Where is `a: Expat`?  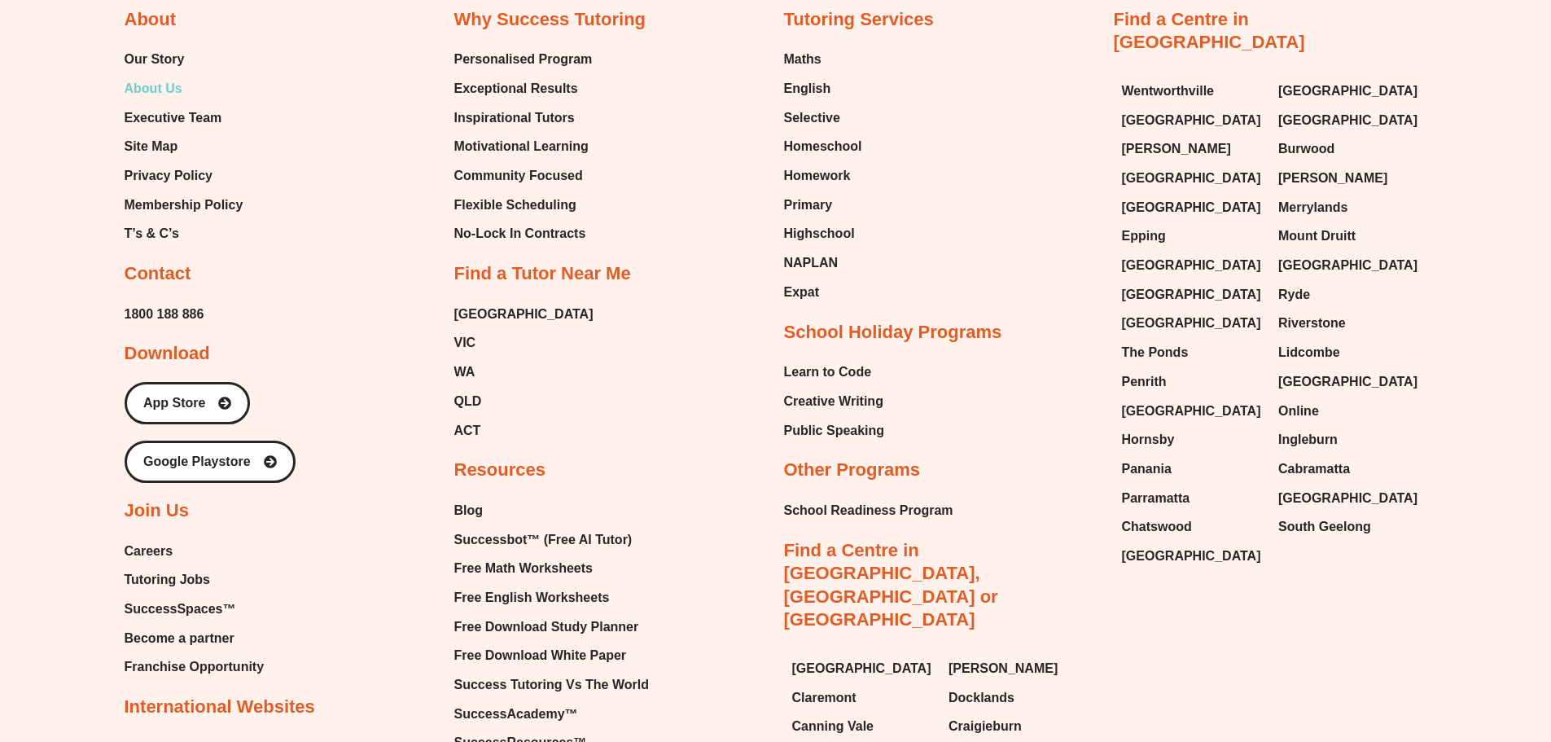 a: Expat is located at coordinates (823, 292).